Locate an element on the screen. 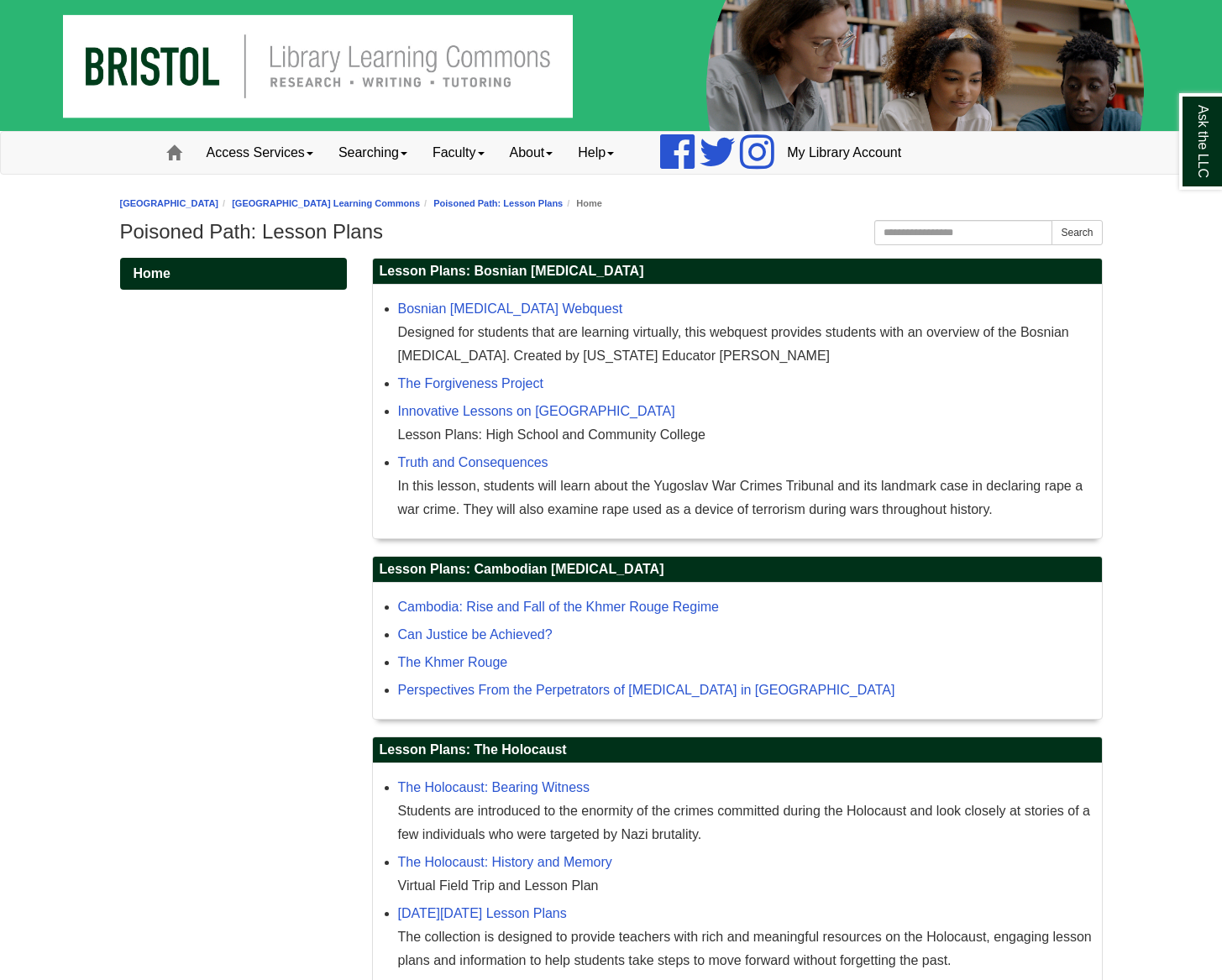  div: Lesson Plans: High School and Community College is located at coordinates (745, 435).